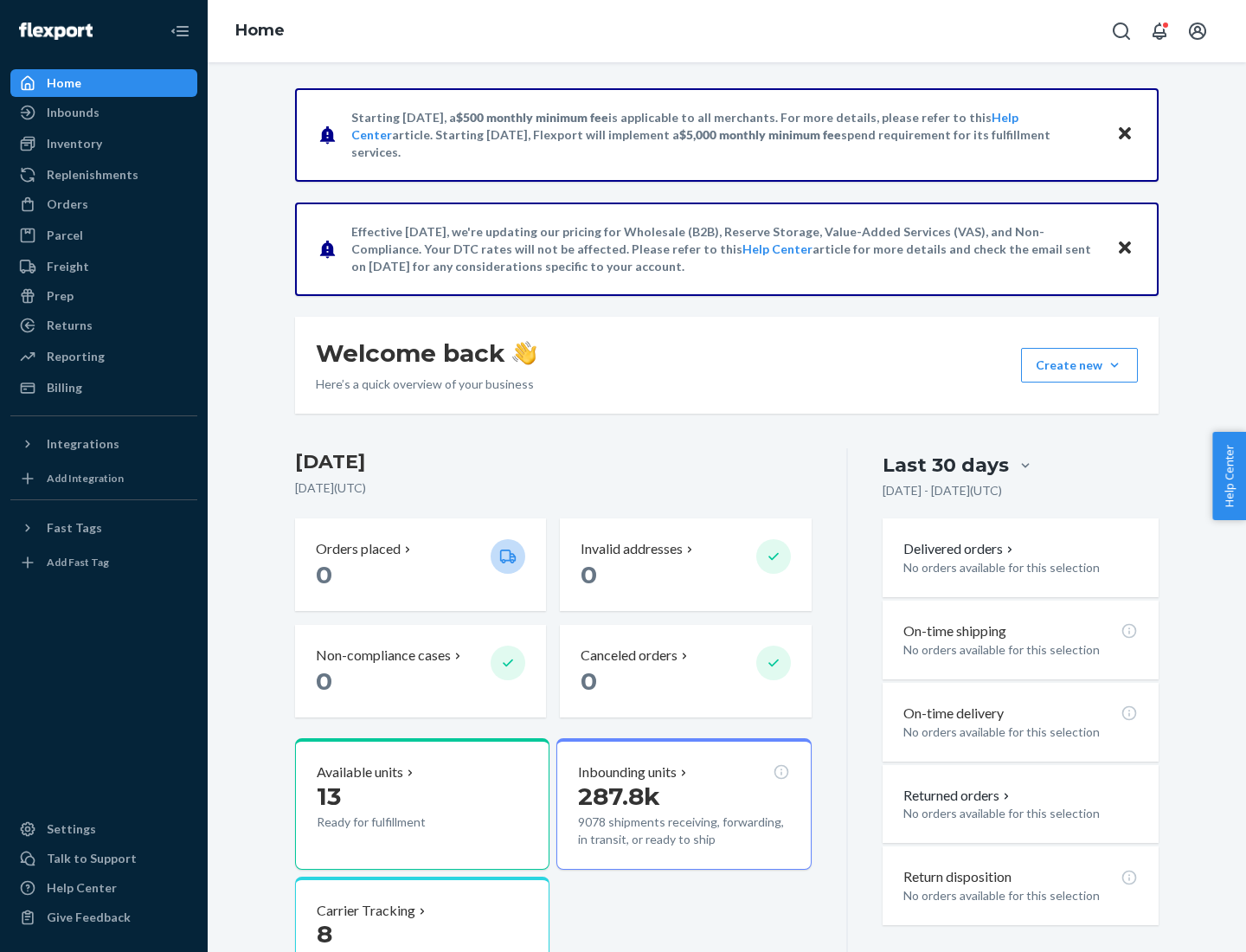 This screenshot has width=1246, height=952. I want to click on button: Invalid addresses 0, so click(685, 564).